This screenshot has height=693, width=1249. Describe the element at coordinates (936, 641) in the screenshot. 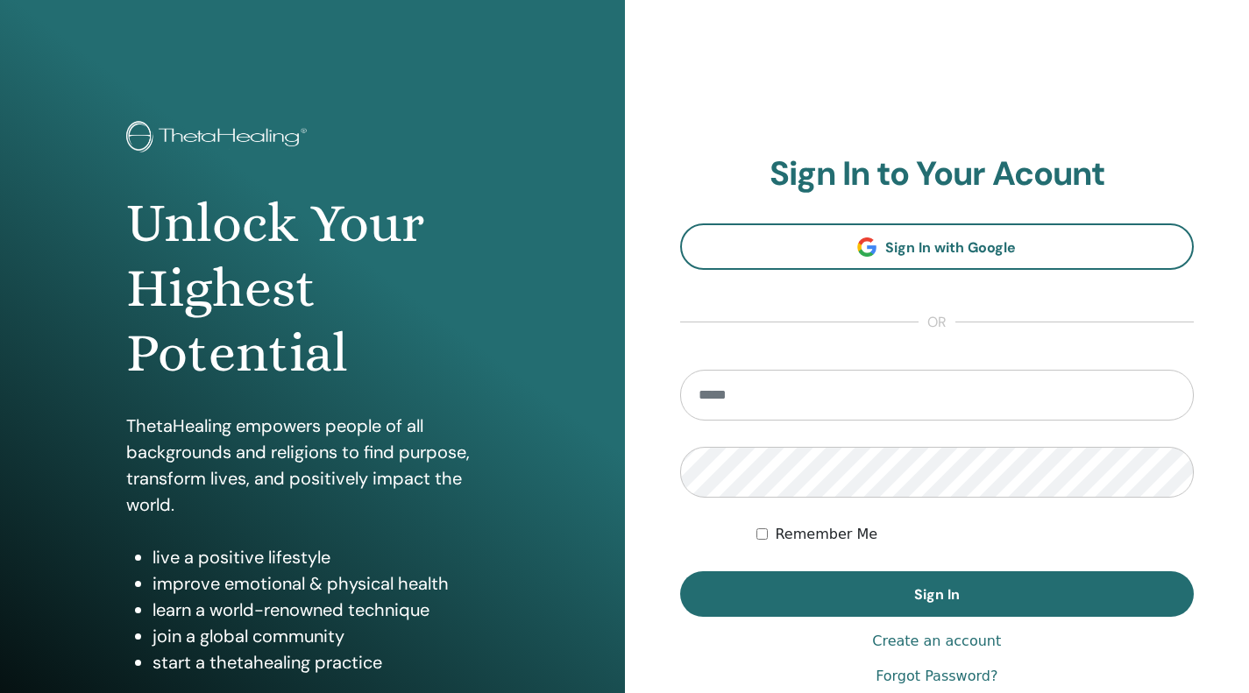

I see `a: Create an account` at that location.